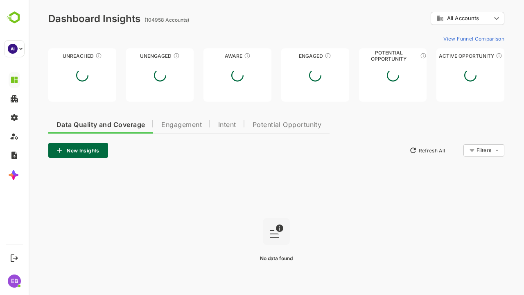 This screenshot has width=524, height=295. Describe the element at coordinates (248, 258) in the screenshot. I see `span: No data found` at that location.